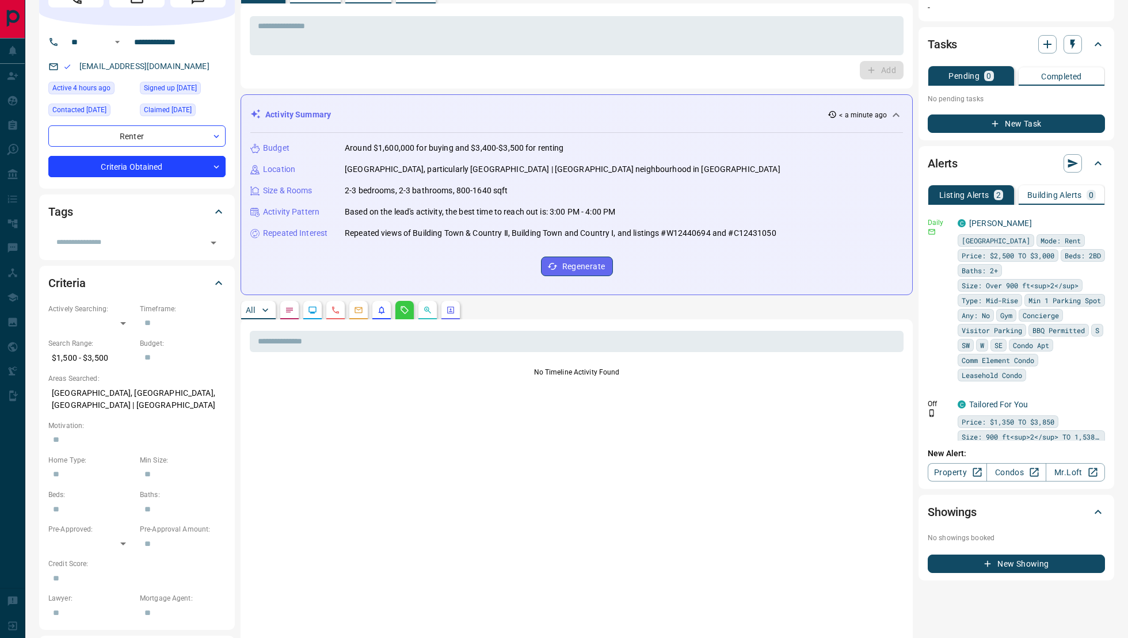 This screenshot has width=1128, height=638. I want to click on p: Budget, so click(276, 148).